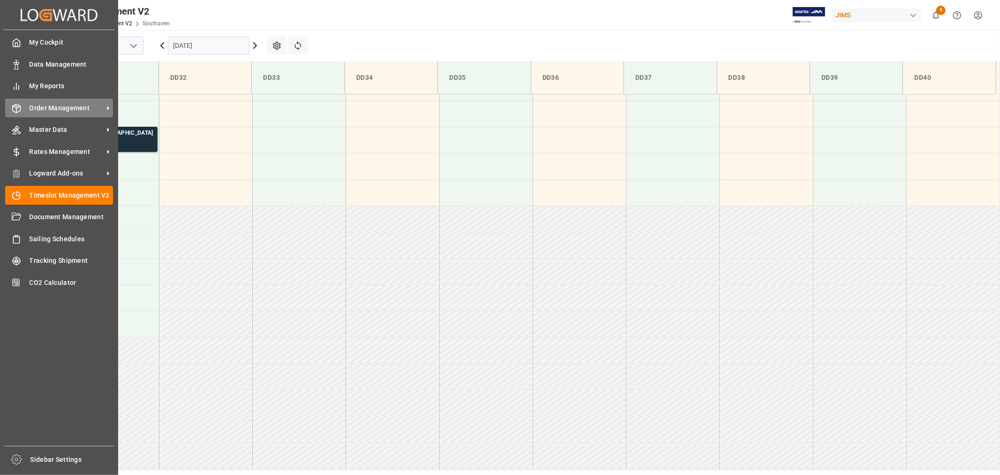 Image resolution: width=1000 pixels, height=475 pixels. What do you see at coordinates (298, 77) in the screenshot?
I see `div: DD33` at bounding box center [298, 77].